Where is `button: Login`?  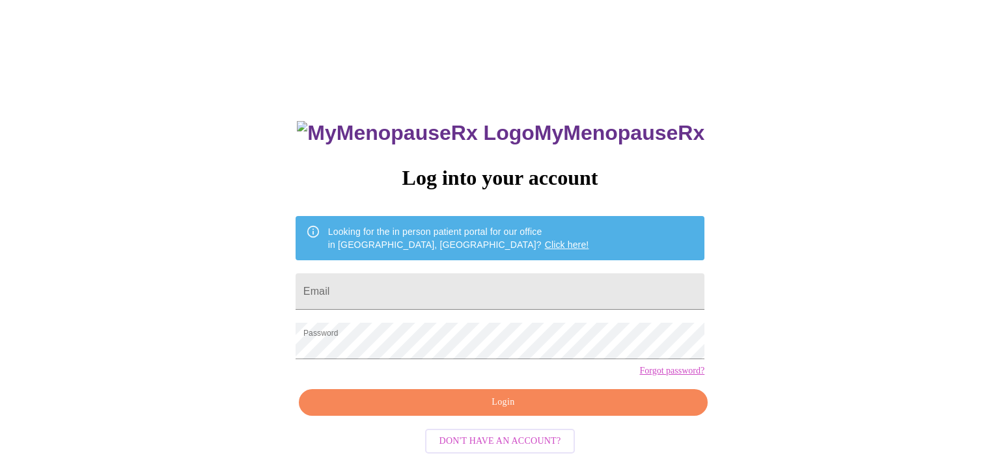 button: Login is located at coordinates (503, 402).